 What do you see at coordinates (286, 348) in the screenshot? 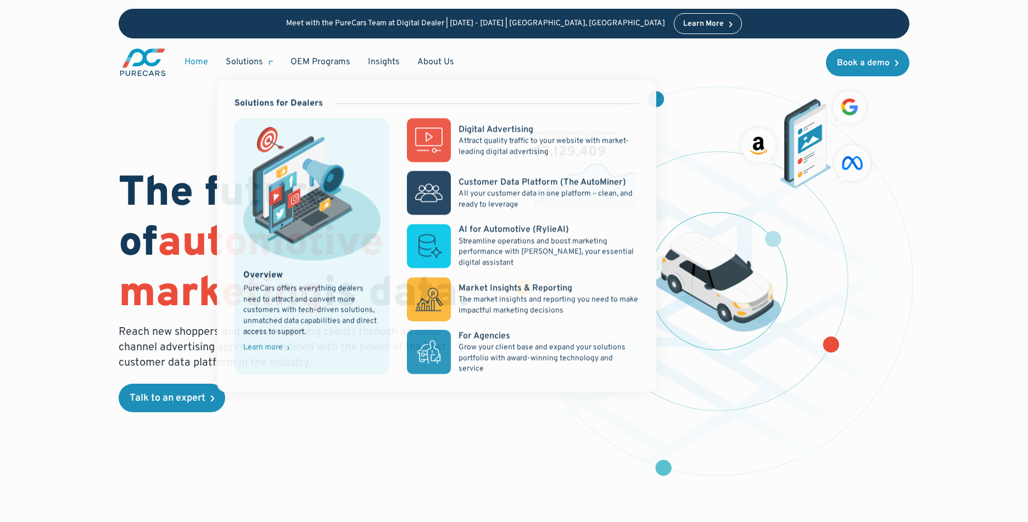
I see `p: Reach new shoppers and nurture existing clients through an omni-channel advertising approach comb...` at bounding box center [286, 348].